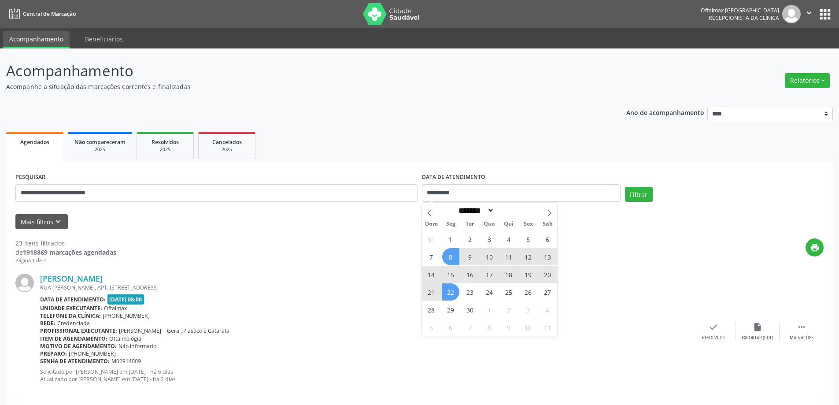 The image size is (839, 405). Describe the element at coordinates (489, 274) in the screenshot. I see `span: Setembro 17, 2025` at that location.